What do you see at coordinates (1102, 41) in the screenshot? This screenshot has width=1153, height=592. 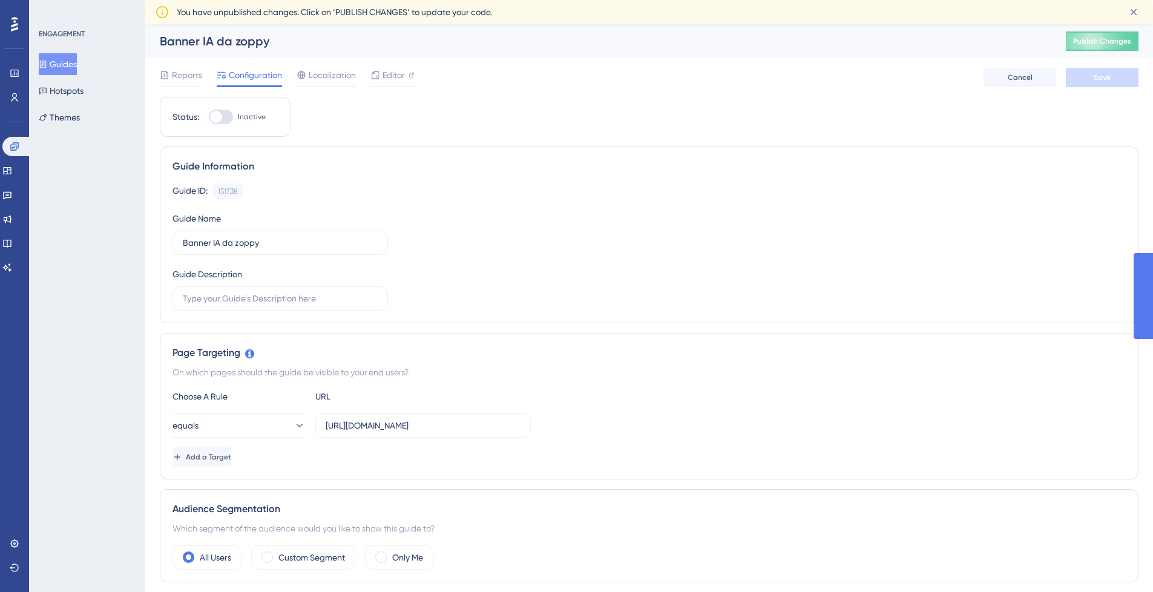 I see `span: Publish Changes` at bounding box center [1102, 41].